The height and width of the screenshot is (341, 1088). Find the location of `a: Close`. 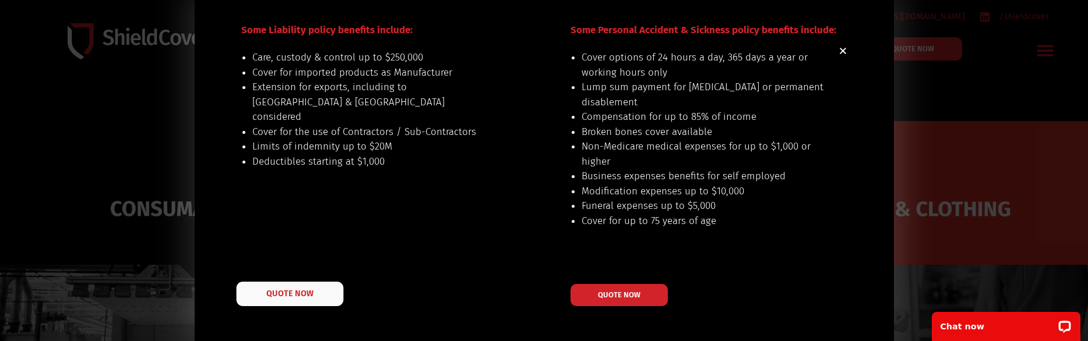

a: Close is located at coordinates (842, 51).